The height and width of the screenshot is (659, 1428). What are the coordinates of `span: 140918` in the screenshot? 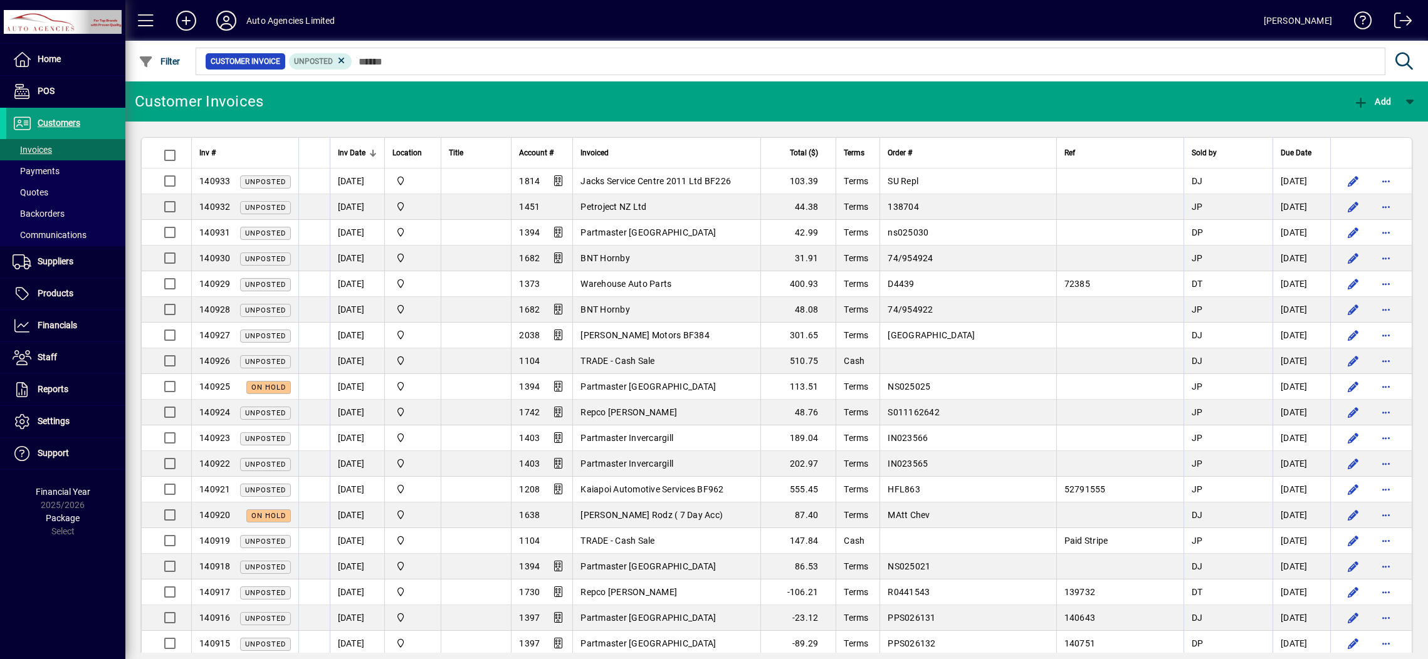 It's located at (215, 567).